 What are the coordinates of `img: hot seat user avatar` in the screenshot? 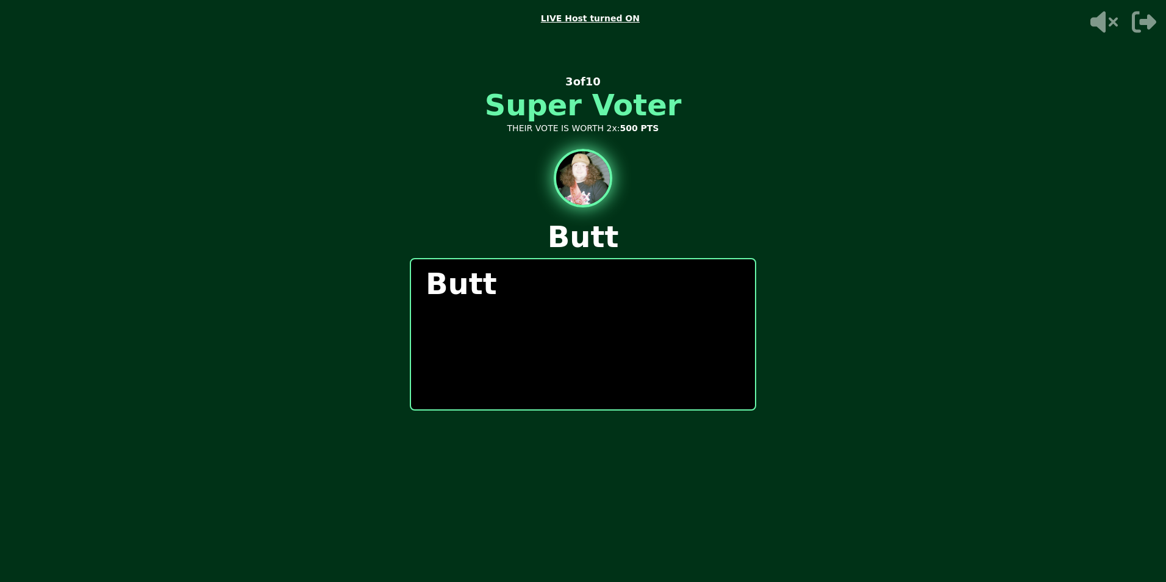 It's located at (583, 178).